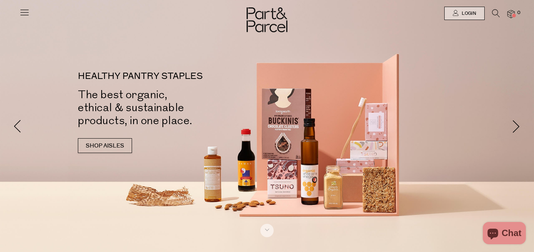 The image size is (534, 252). I want to click on a: 0, so click(511, 14).